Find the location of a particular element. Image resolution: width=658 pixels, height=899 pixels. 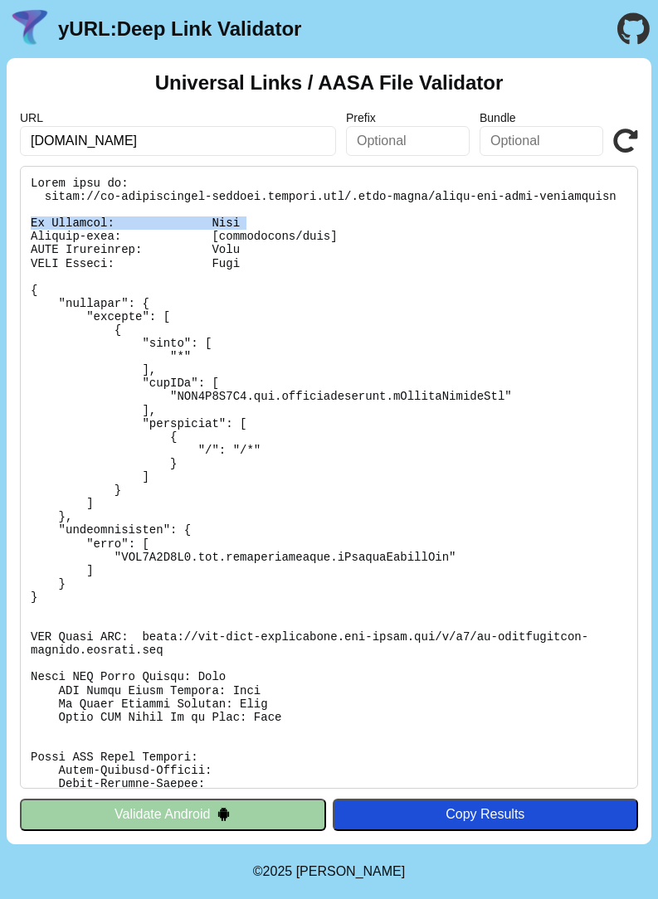

a: Michael Ibragimchayev's Personal Site is located at coordinates (351, 871).